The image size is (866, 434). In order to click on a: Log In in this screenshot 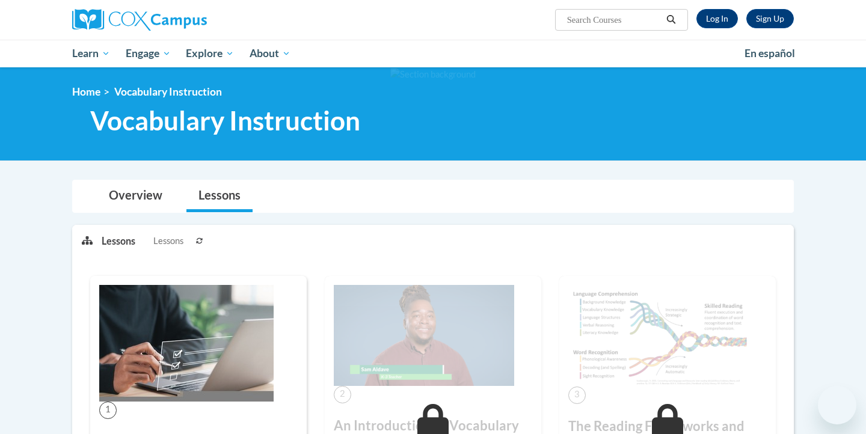, I will do `click(717, 19)`.